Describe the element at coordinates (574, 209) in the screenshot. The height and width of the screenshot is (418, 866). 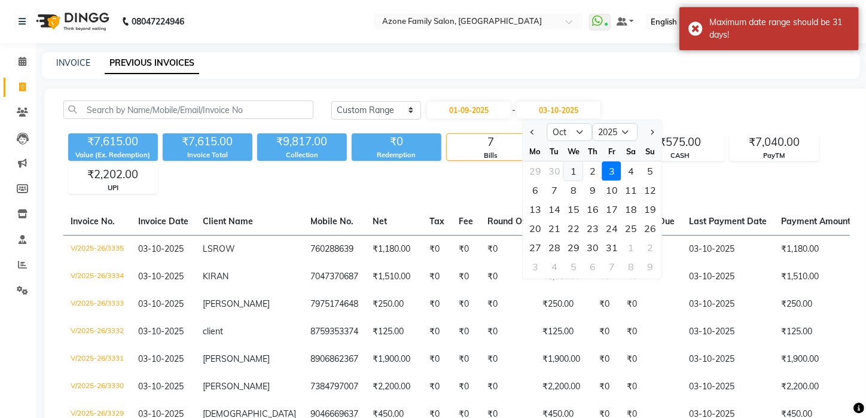
I see `div: 15` at that location.